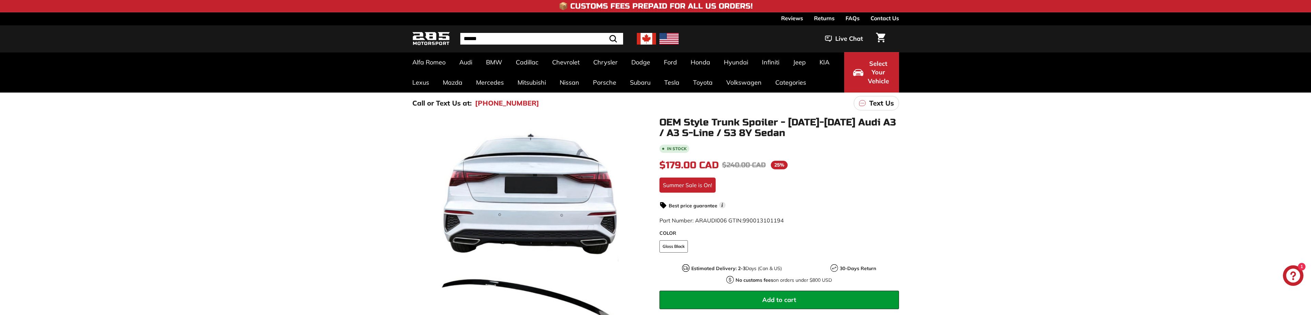  What do you see at coordinates (779, 233) in the screenshot?
I see `label: COLOR` at bounding box center [779, 233].